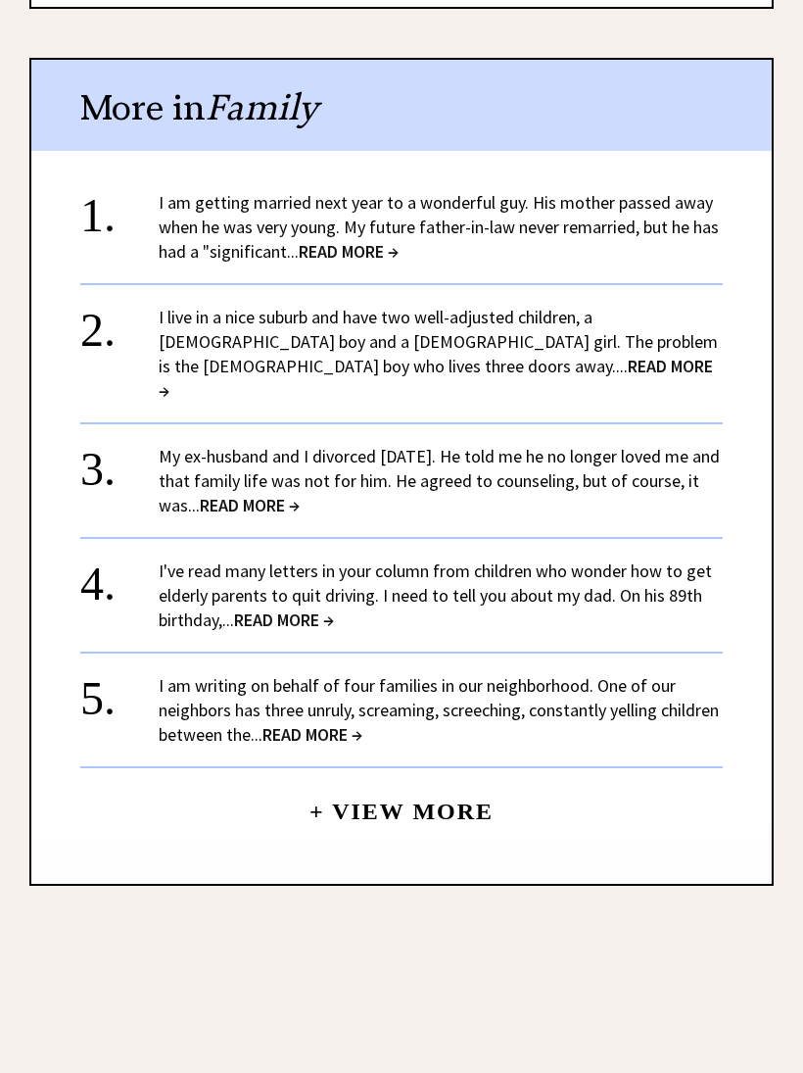 The width and height of the screenshot is (803, 1073). Describe the element at coordinates (120, 691) in the screenshot. I see `div: 5.` at that location.